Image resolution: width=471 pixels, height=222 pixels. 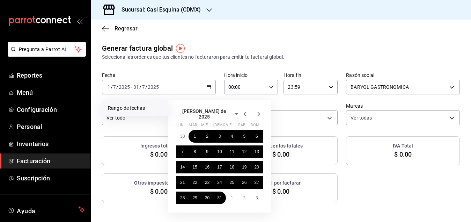 What do you see at coordinates (158, 10) in the screenshot?
I see `h3: Sucursal: Casi Esquina (CDMX)` at bounding box center [158, 10].